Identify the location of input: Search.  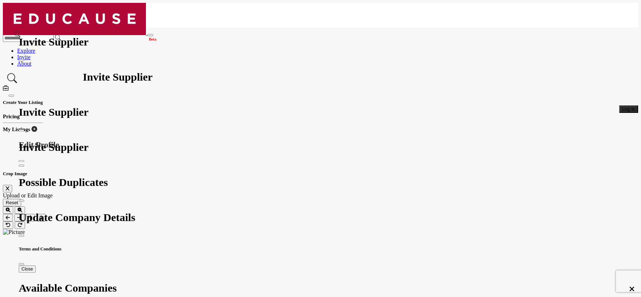
(28, 38).